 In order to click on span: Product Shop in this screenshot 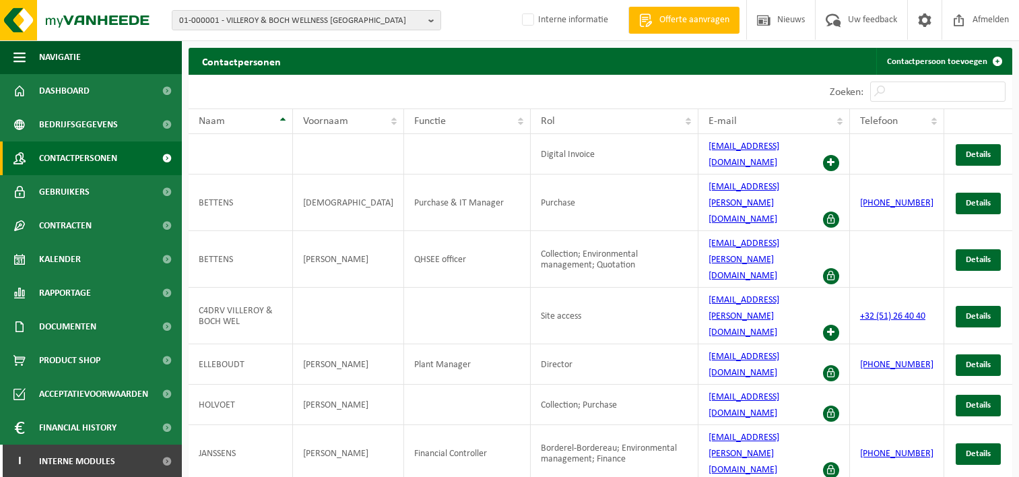, I will do `click(69, 360)`.